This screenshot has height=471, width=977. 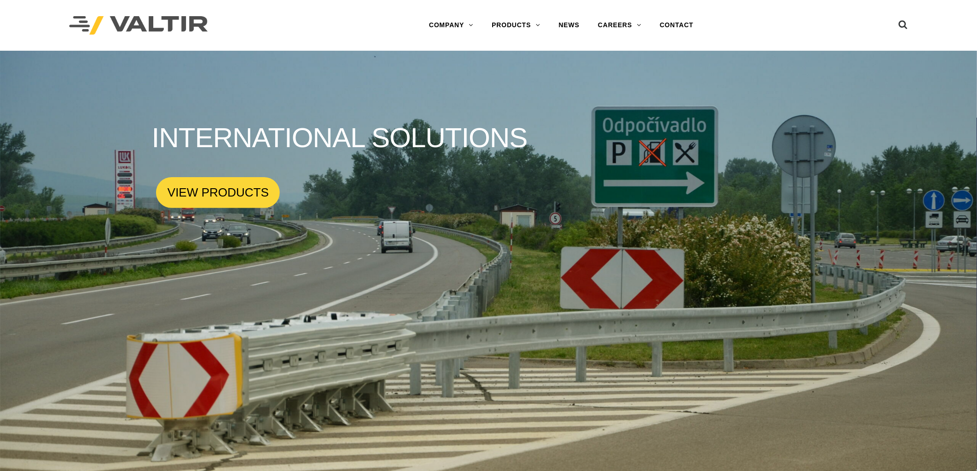 What do you see at coordinates (619, 25) in the screenshot?
I see `a: CAREERS` at bounding box center [619, 25].